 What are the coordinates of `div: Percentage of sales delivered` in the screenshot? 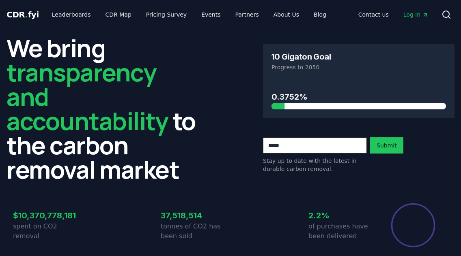 It's located at (413, 226).